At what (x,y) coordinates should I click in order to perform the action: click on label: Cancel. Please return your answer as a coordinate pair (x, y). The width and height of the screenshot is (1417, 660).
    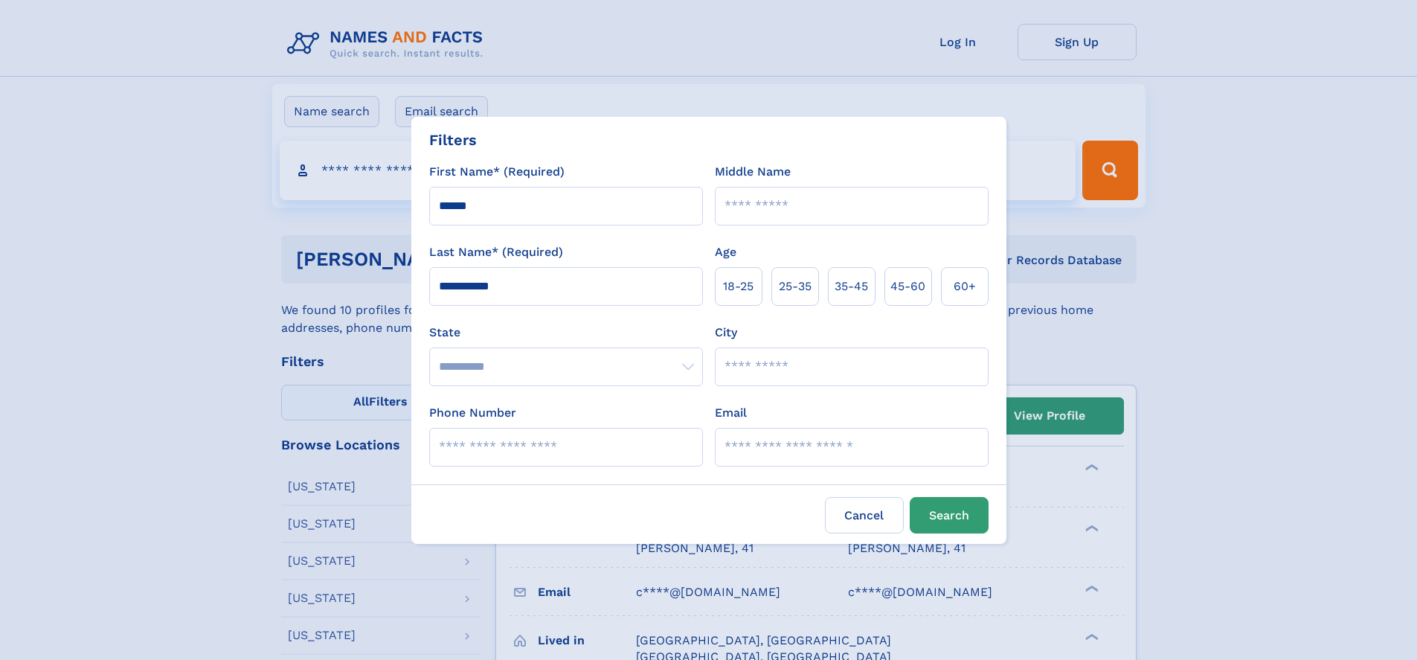
    Looking at the image, I should click on (865, 515).